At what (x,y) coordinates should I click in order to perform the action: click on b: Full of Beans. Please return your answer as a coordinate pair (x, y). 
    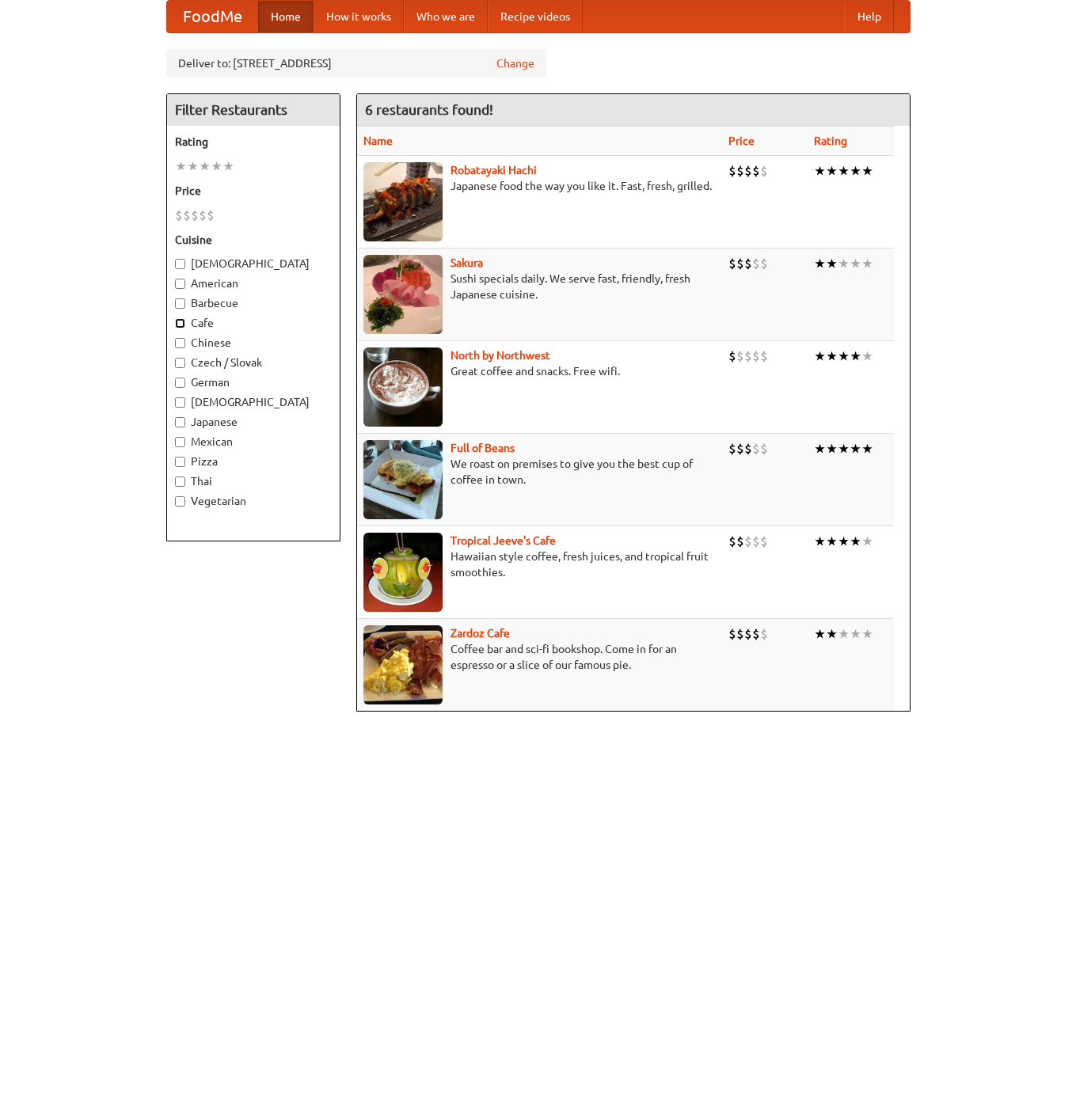
    Looking at the image, I should click on (482, 448).